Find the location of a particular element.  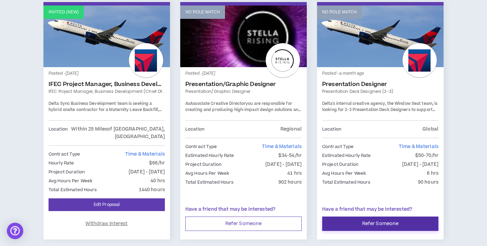

span: Delta Sync Business Development team is seeking a hybrid onsite contractor for a Maternity Leave ... is located at coordinates (105, 113).